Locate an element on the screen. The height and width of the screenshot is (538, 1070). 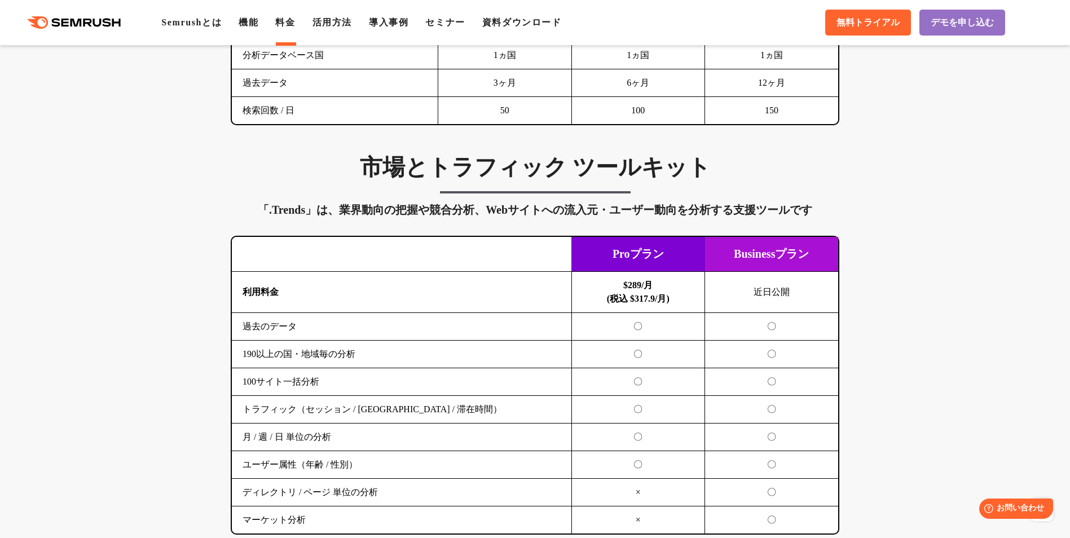
td: 近日公開 is located at coordinates (772, 292).